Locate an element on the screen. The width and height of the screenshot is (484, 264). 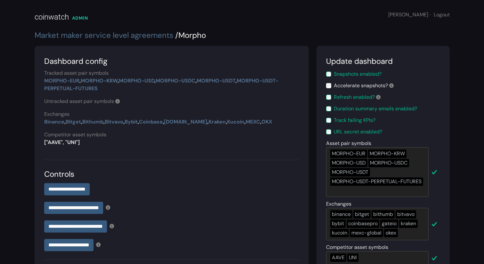
a: MORPHO-USDC is located at coordinates (175, 80).